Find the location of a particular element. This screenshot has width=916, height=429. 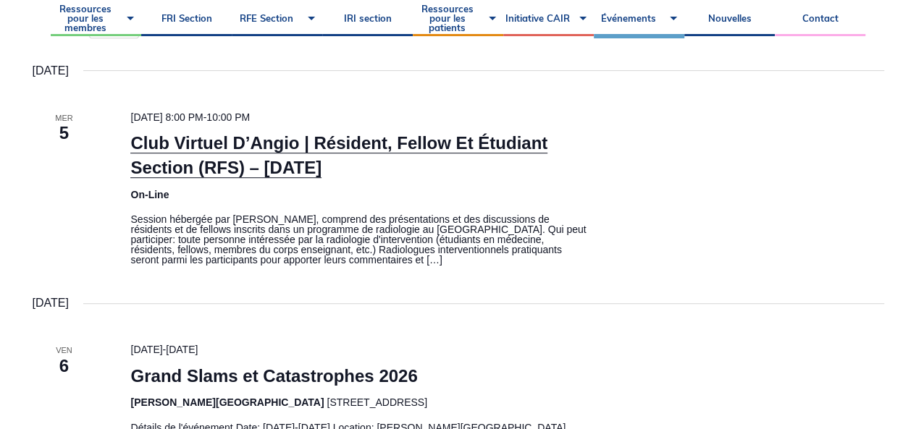

span: Prochainement is located at coordinates (218, 28).